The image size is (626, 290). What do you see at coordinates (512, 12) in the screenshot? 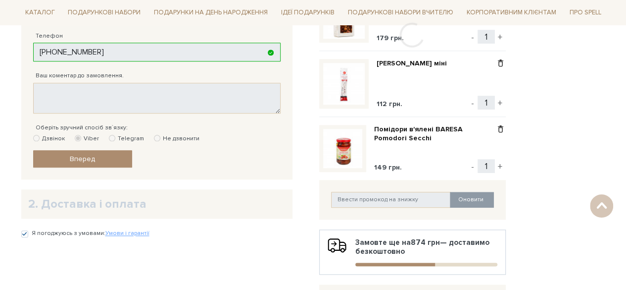
I see `a: Корпоративним клієнтам` at bounding box center [512, 12].